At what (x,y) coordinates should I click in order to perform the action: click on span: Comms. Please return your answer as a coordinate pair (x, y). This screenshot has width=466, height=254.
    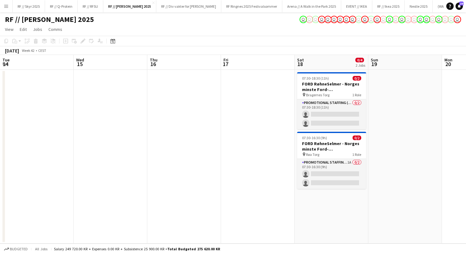
    Looking at the image, I should click on (55, 29).